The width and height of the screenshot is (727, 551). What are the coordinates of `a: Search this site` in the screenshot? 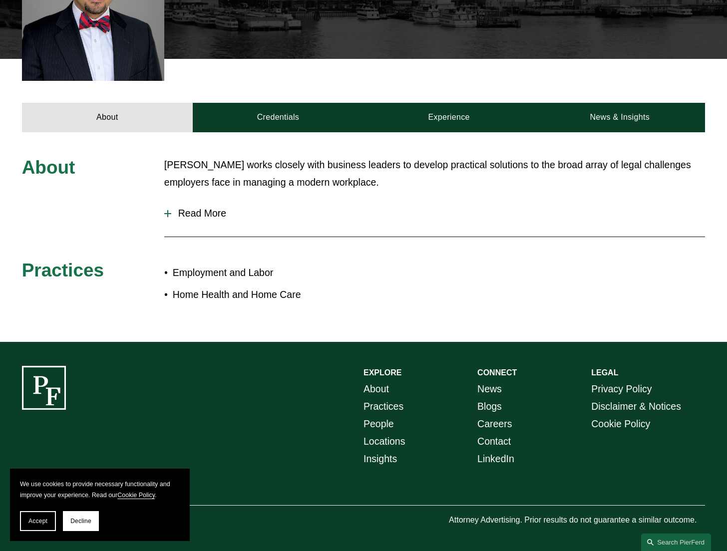 It's located at (676, 542).